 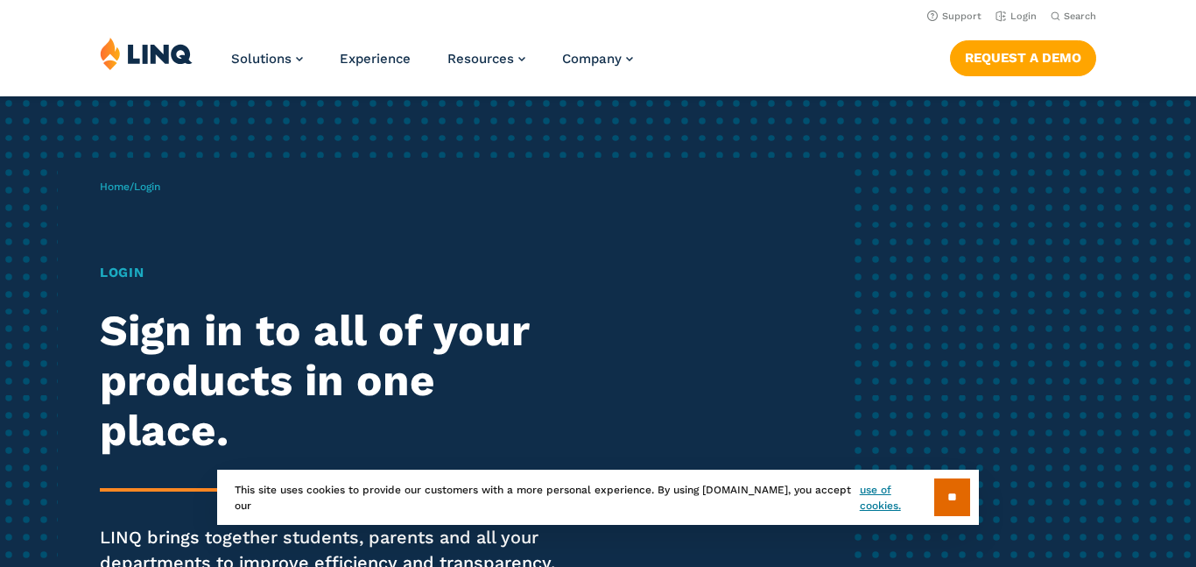 What do you see at coordinates (1023, 56) in the screenshot?
I see `nav: Button Navigation` at bounding box center [1023, 56].